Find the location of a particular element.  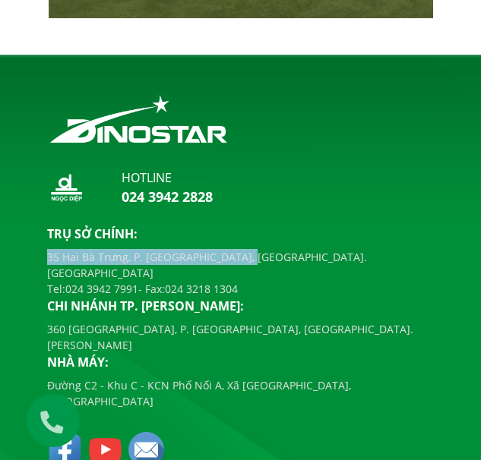

p: Tel: - Fax: is located at coordinates (241, 289).